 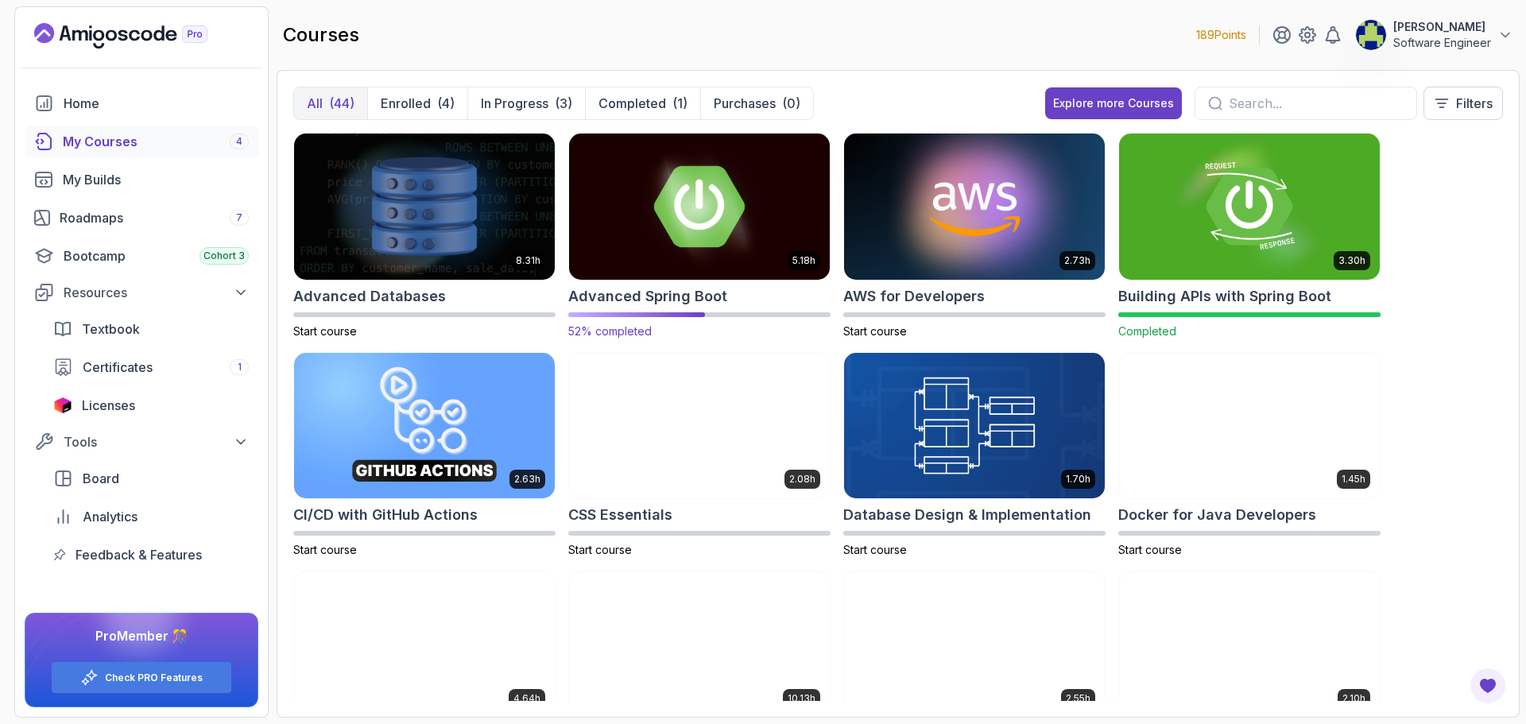 What do you see at coordinates (315, 103) in the screenshot?
I see `p: All` at bounding box center [315, 103].